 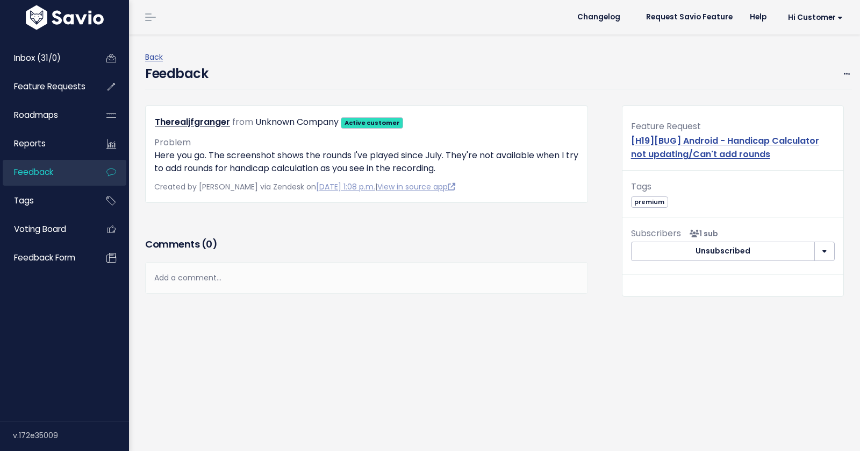 What do you see at coordinates (33, 172) in the screenshot?
I see `span: Feedback` at bounding box center [33, 172].